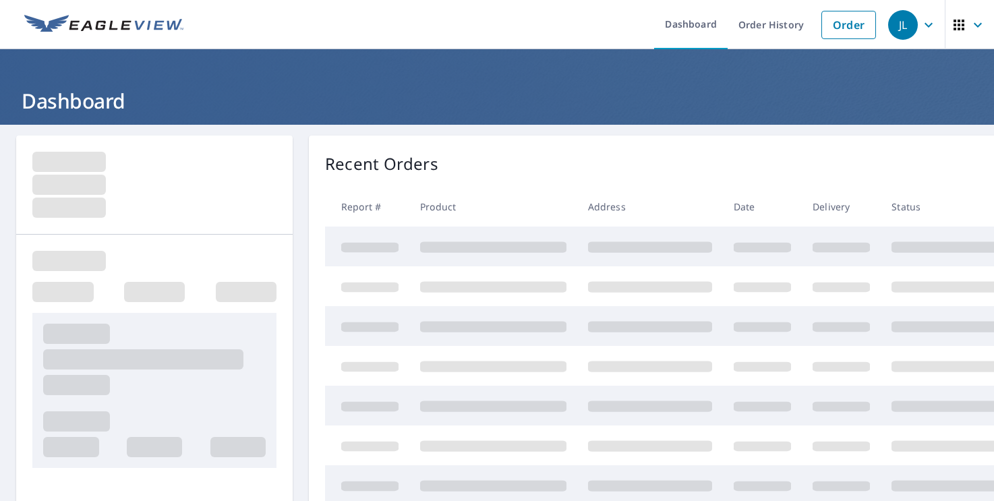 The height and width of the screenshot is (501, 994). Describe the element at coordinates (497, 100) in the screenshot. I see `h1: Dashboard` at that location.